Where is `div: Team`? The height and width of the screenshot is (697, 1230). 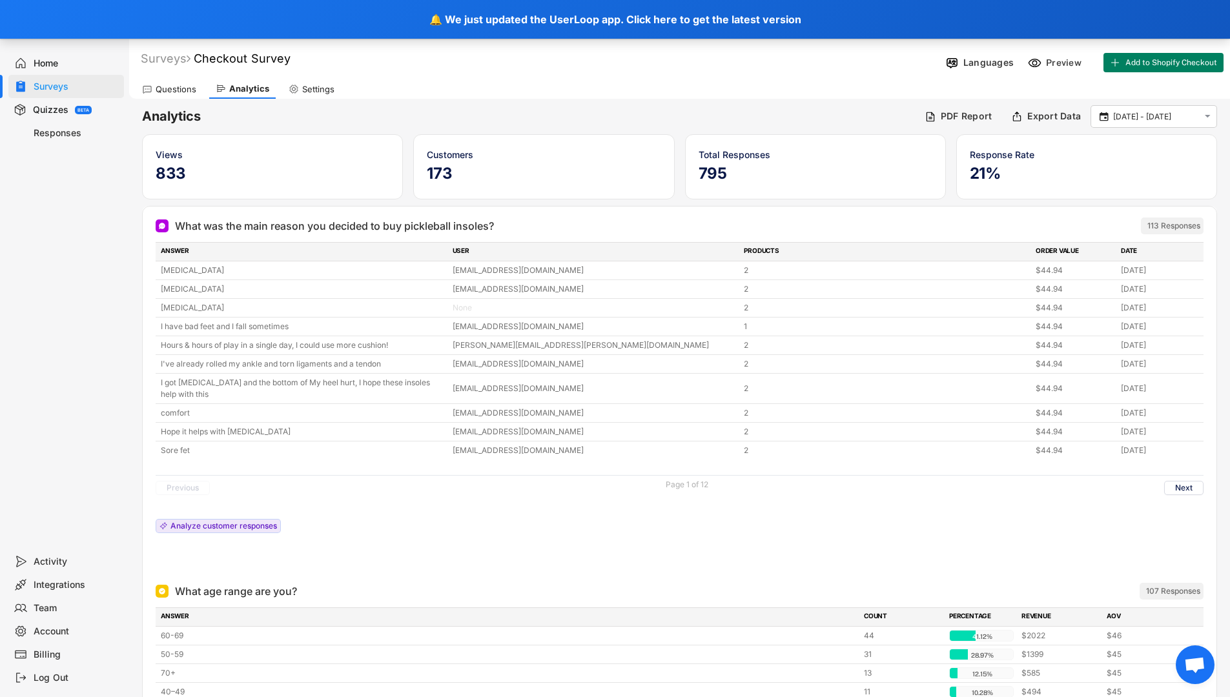 div: Team is located at coordinates (76, 608).